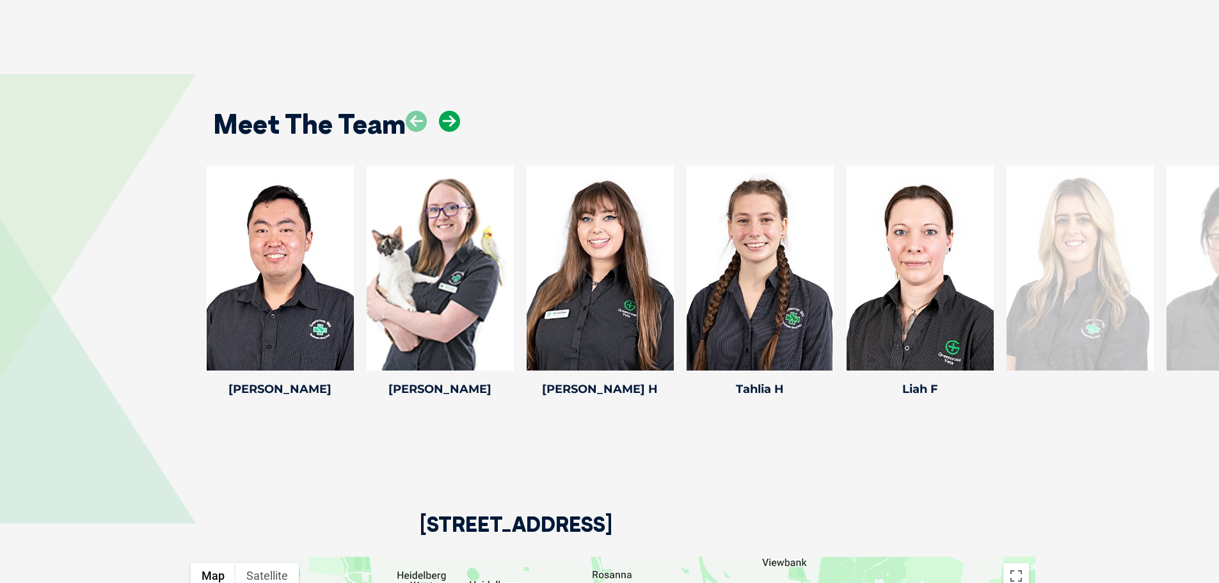 This screenshot has width=1219, height=583. What do you see at coordinates (309, 124) in the screenshot?
I see `h2: Meet The Team` at bounding box center [309, 124].